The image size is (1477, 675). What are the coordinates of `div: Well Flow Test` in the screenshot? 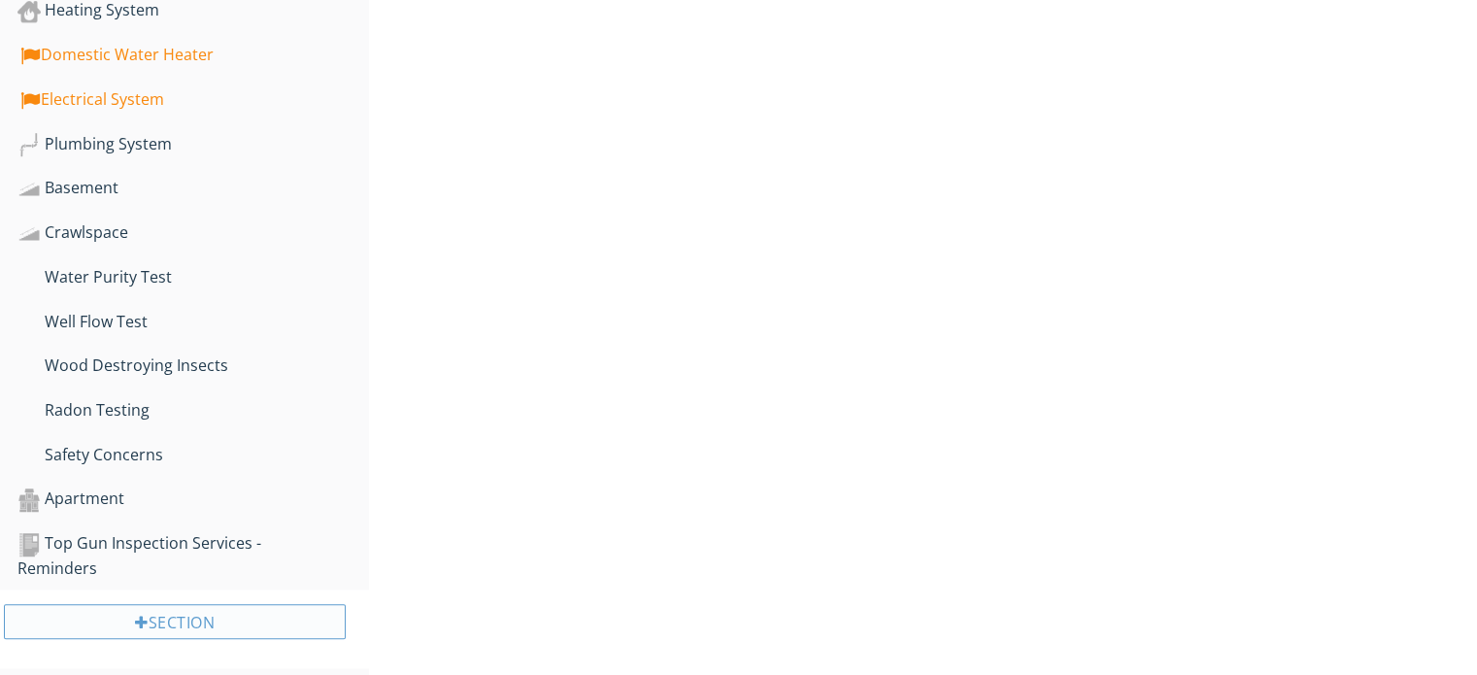 It's located at (193, 322).